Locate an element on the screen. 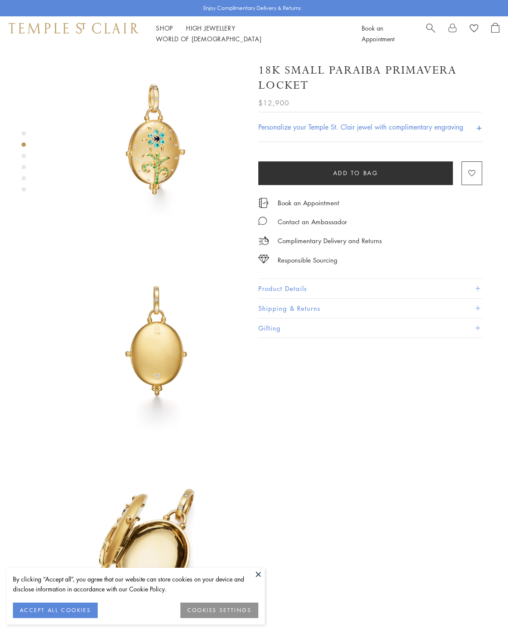 The image size is (508, 631). img: MessageIcon-01_2.svg is located at coordinates (263, 221).